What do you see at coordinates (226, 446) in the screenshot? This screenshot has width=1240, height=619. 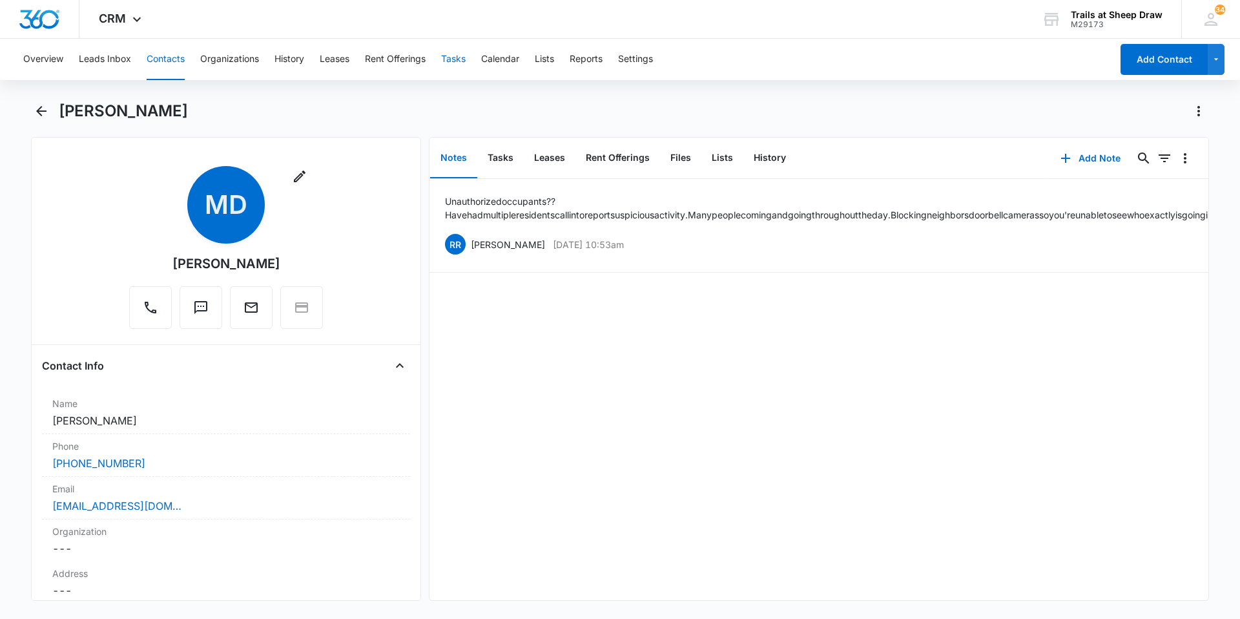 I see `label: Phone` at bounding box center [226, 446].